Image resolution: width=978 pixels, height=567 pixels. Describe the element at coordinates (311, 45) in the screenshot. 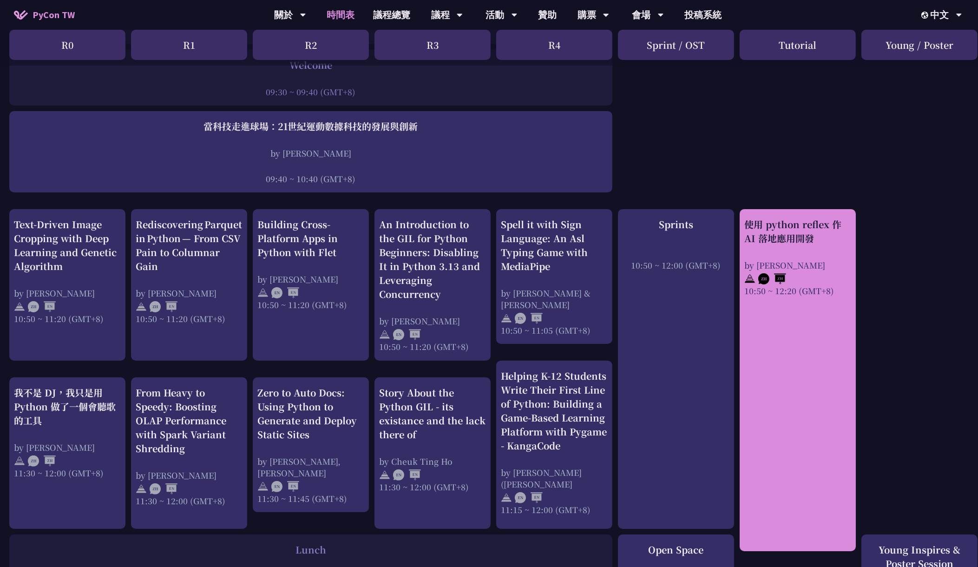

I see `div: R2` at that location.